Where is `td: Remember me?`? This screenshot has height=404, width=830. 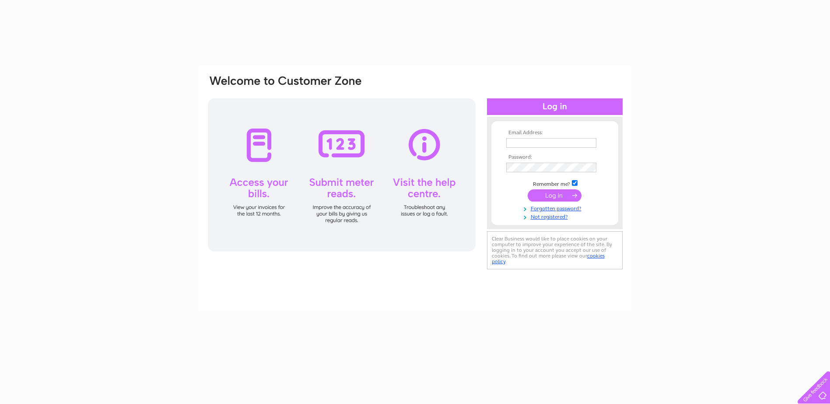 td: Remember me? is located at coordinates (555, 183).